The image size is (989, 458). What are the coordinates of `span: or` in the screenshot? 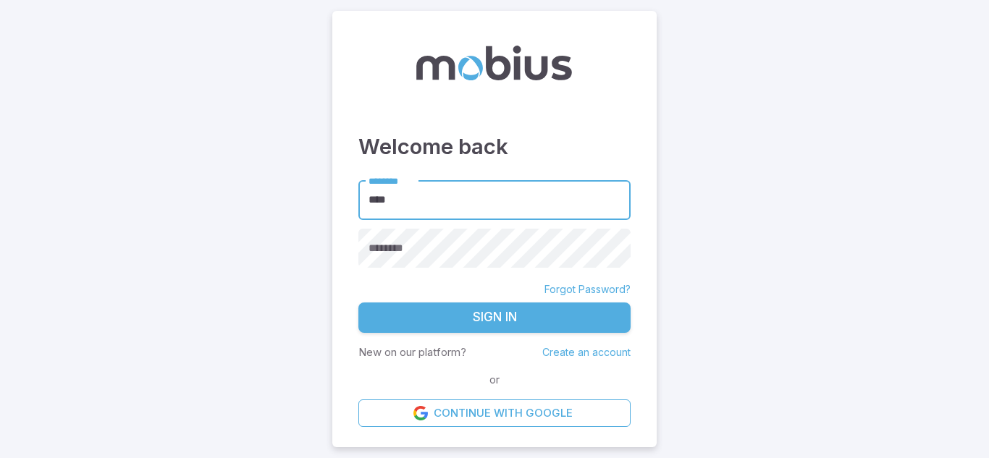 It's located at (495, 380).